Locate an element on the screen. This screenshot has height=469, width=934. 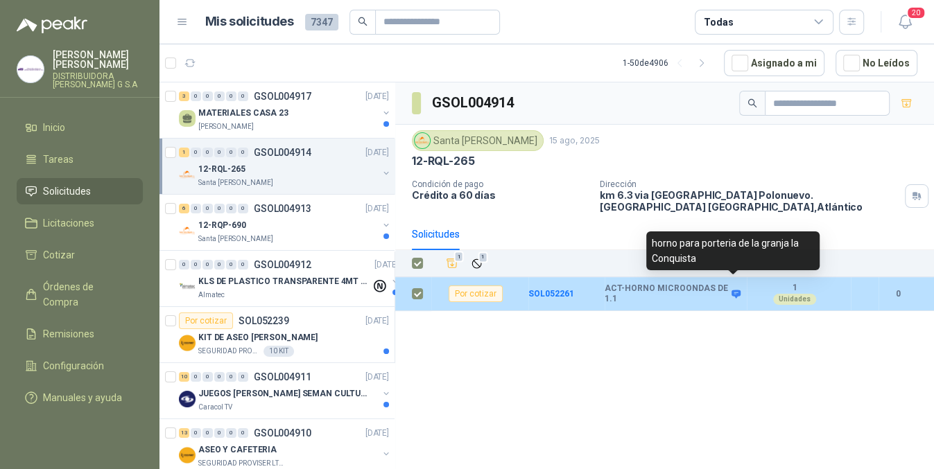
span: 7347 is located at coordinates (322, 22).